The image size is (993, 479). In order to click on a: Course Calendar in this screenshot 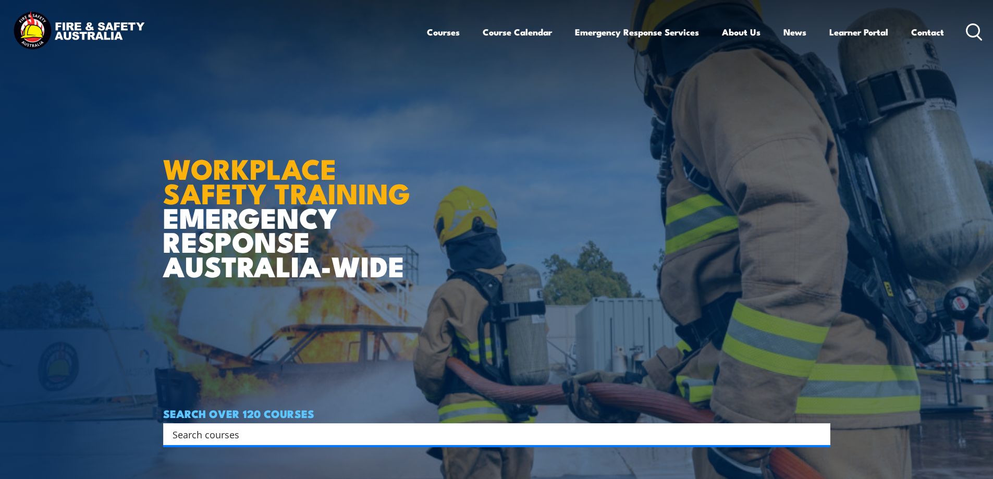, I will do `click(517, 32)`.